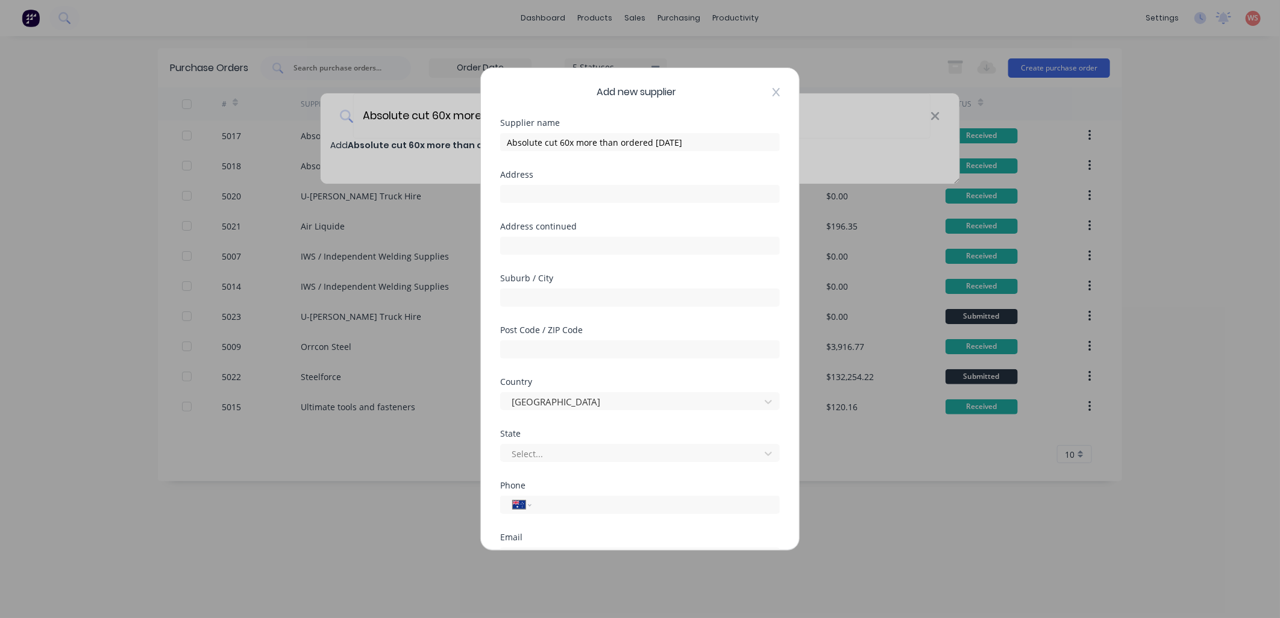  What do you see at coordinates (640, 227) in the screenshot?
I see `div: Address continued` at bounding box center [640, 227].